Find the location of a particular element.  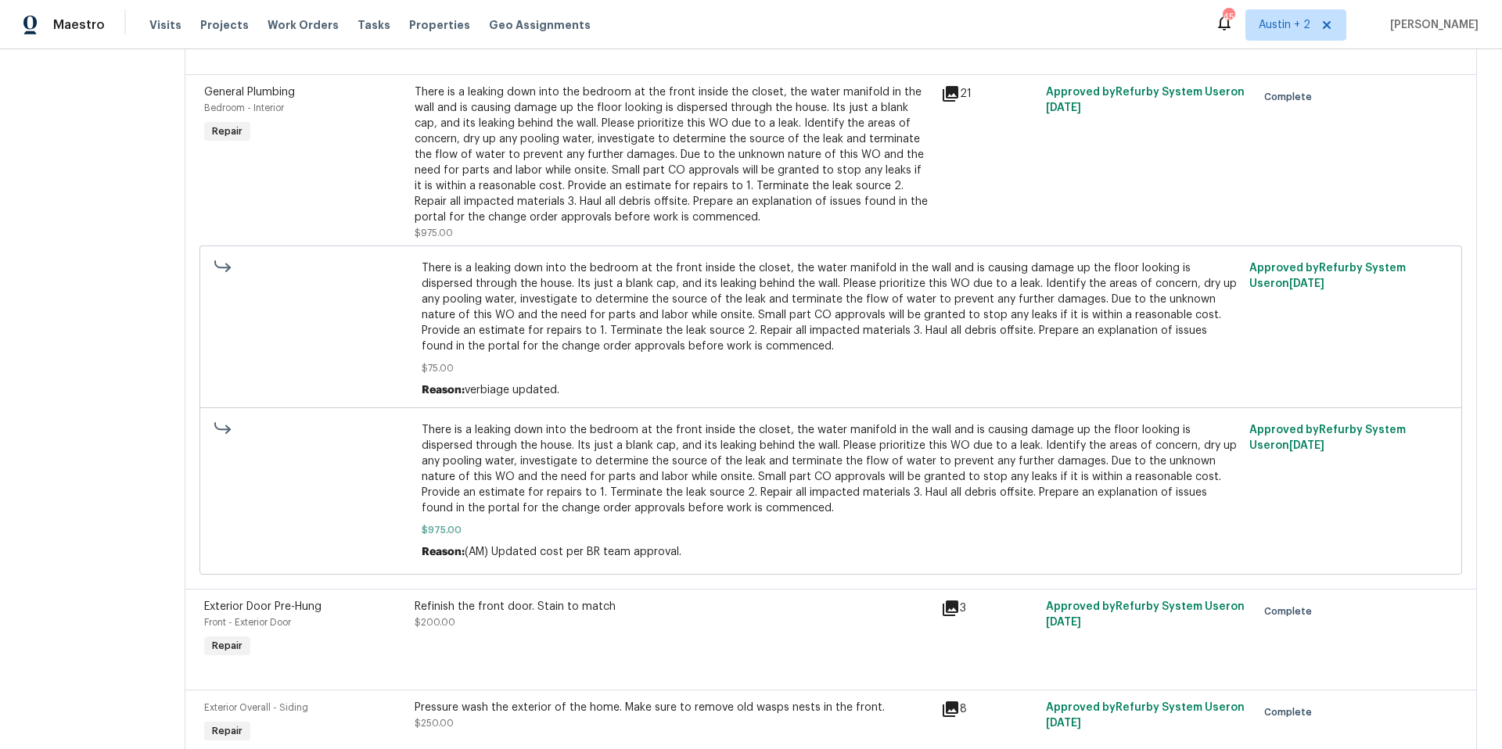

span: Geo Assignments is located at coordinates (540, 25).